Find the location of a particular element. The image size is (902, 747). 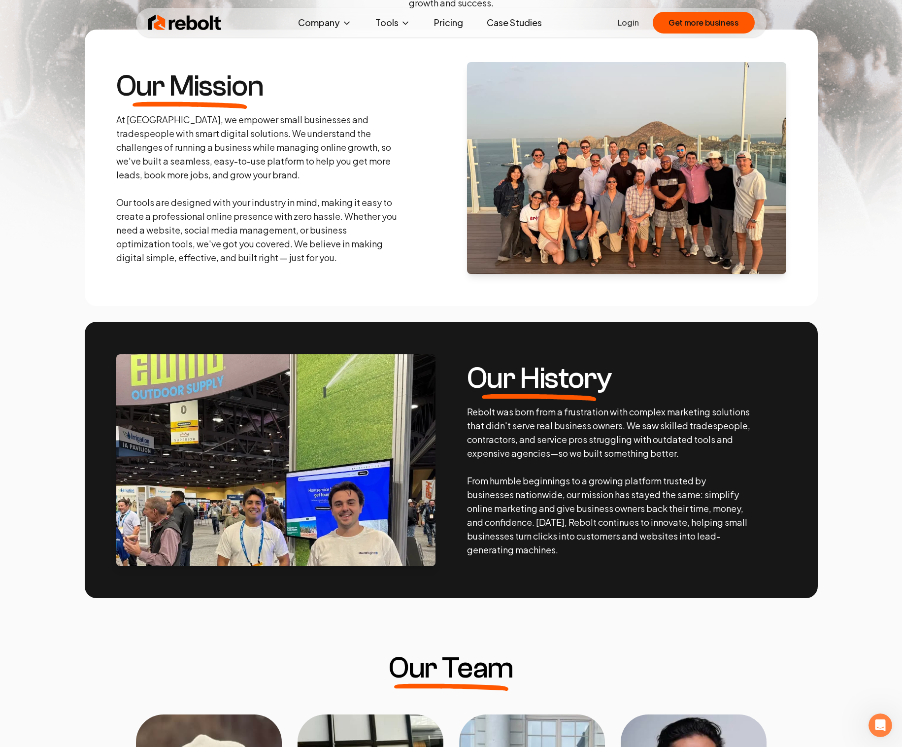

a: Case Studies is located at coordinates (514, 23).